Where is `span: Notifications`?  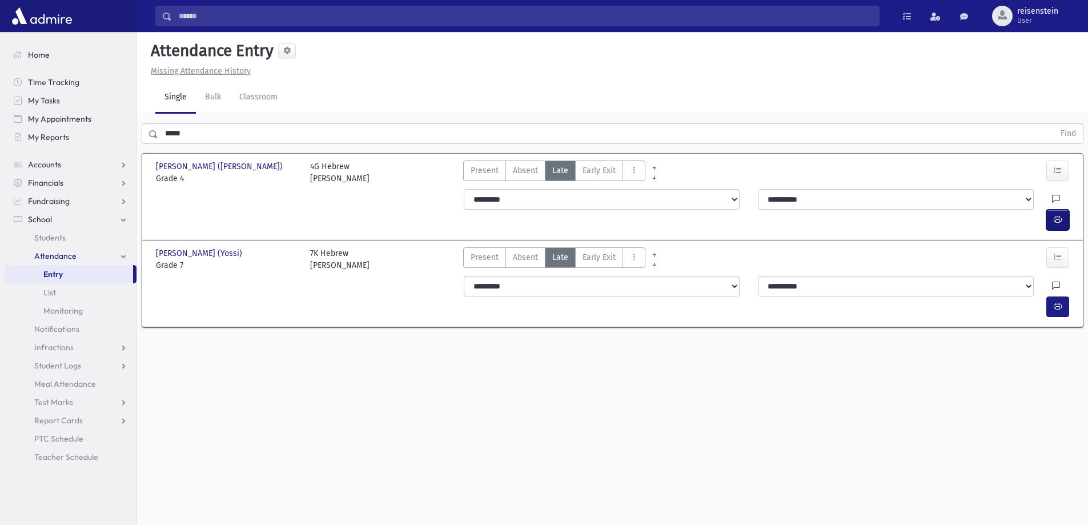
span: Notifications is located at coordinates (57, 329).